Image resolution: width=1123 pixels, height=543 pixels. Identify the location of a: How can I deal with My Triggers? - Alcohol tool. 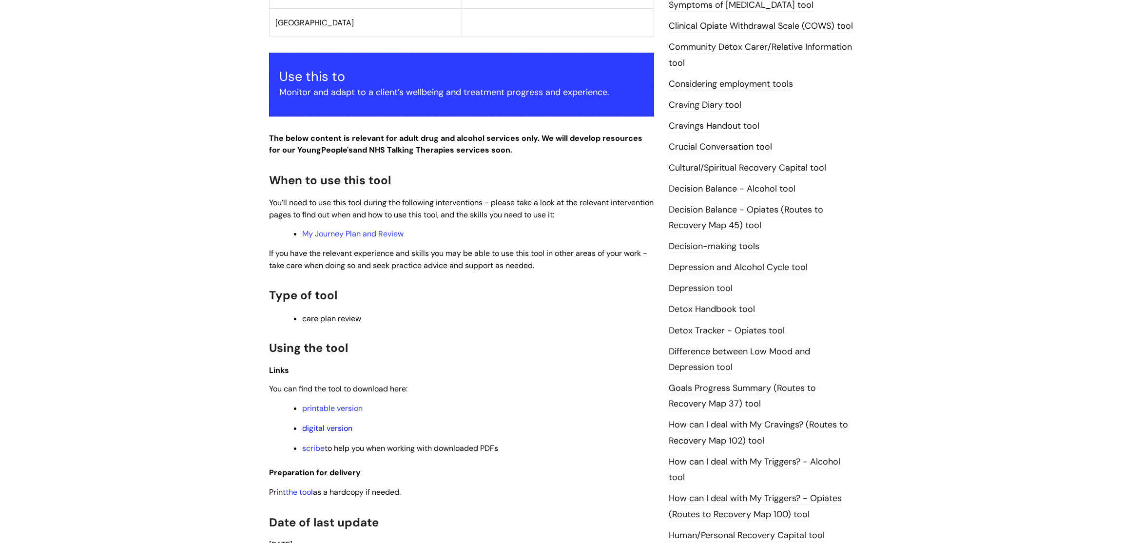
(755, 470).